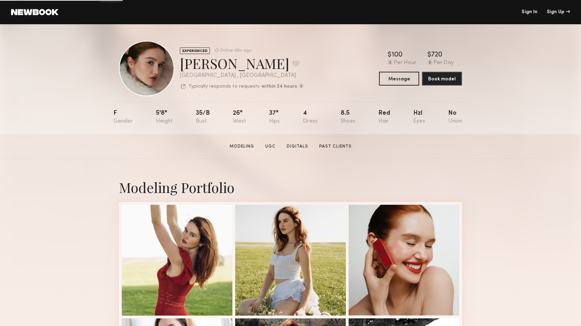 The height and width of the screenshot is (326, 581). I want to click on a: UGC, so click(271, 146).